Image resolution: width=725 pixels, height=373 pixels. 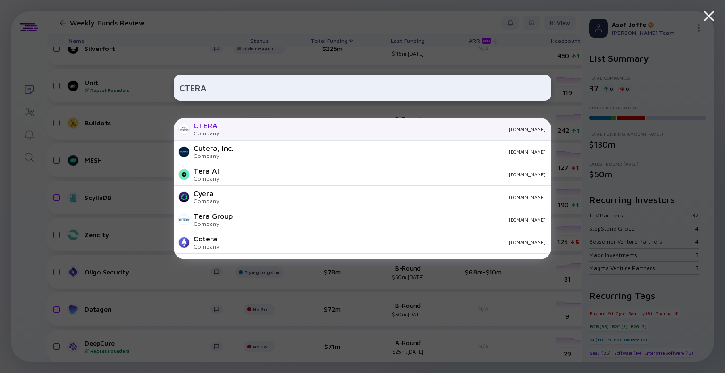 What do you see at coordinates (206, 194) in the screenshot?
I see `div: Cyera` at bounding box center [206, 194].